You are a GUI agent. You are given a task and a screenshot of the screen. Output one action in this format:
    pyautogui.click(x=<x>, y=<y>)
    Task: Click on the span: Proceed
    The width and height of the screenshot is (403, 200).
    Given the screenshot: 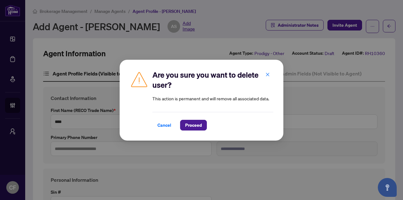 What is the action you would take?
    pyautogui.click(x=193, y=125)
    